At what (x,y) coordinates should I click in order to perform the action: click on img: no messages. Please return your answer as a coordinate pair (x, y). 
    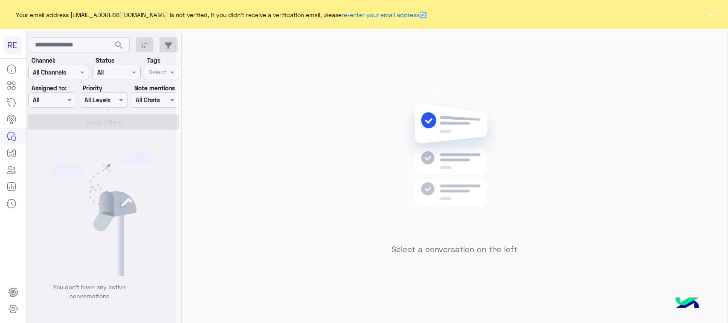
    Looking at the image, I should click on (455, 168).